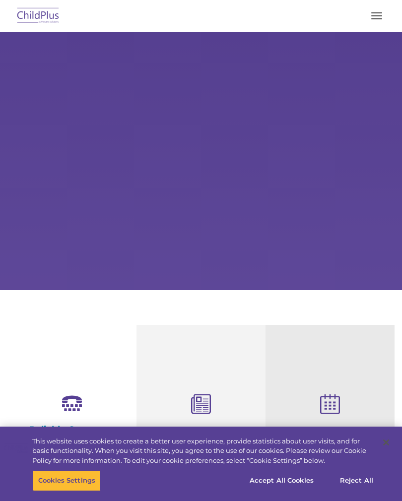 This screenshot has width=402, height=501. Describe the element at coordinates (356, 480) in the screenshot. I see `button: Reject All` at that location.